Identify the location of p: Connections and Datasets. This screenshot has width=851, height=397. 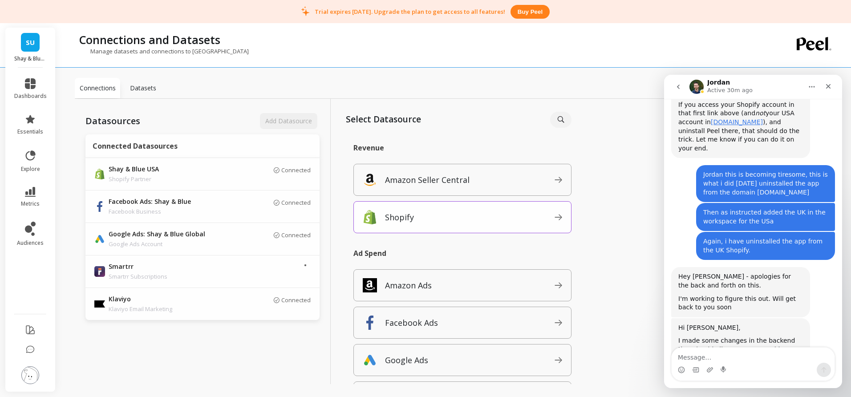
(150, 40).